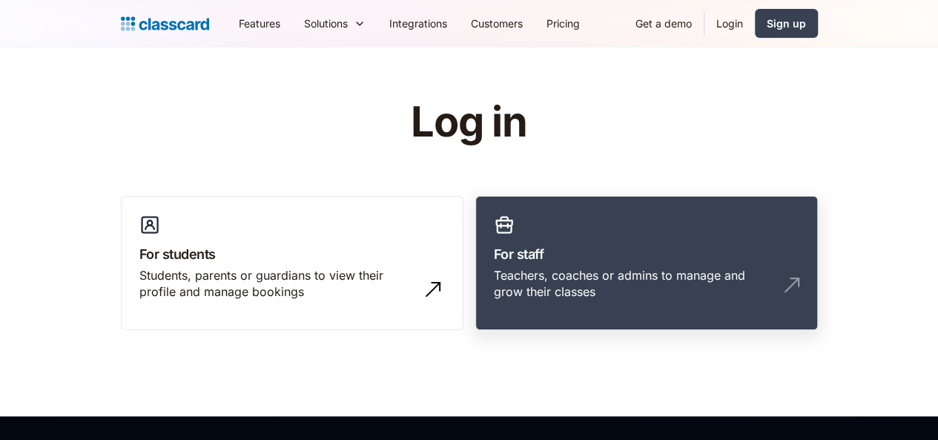 Image resolution: width=938 pixels, height=440 pixels. What do you see at coordinates (730, 23) in the screenshot?
I see `a: Login` at bounding box center [730, 23].